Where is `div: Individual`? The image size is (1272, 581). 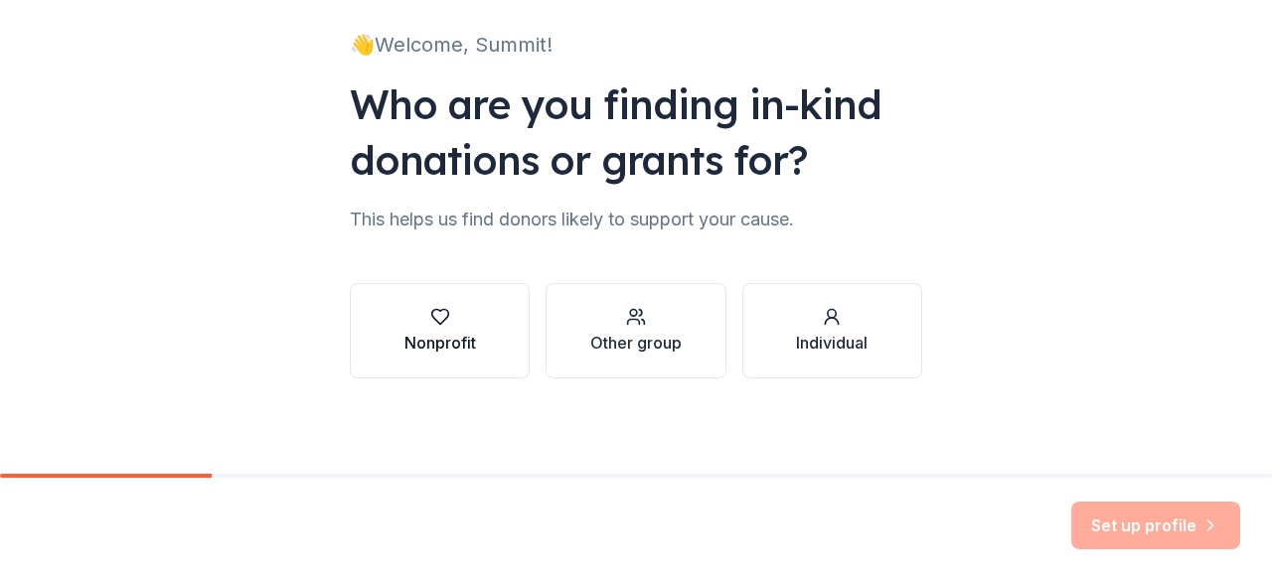 div: Individual is located at coordinates (832, 343).